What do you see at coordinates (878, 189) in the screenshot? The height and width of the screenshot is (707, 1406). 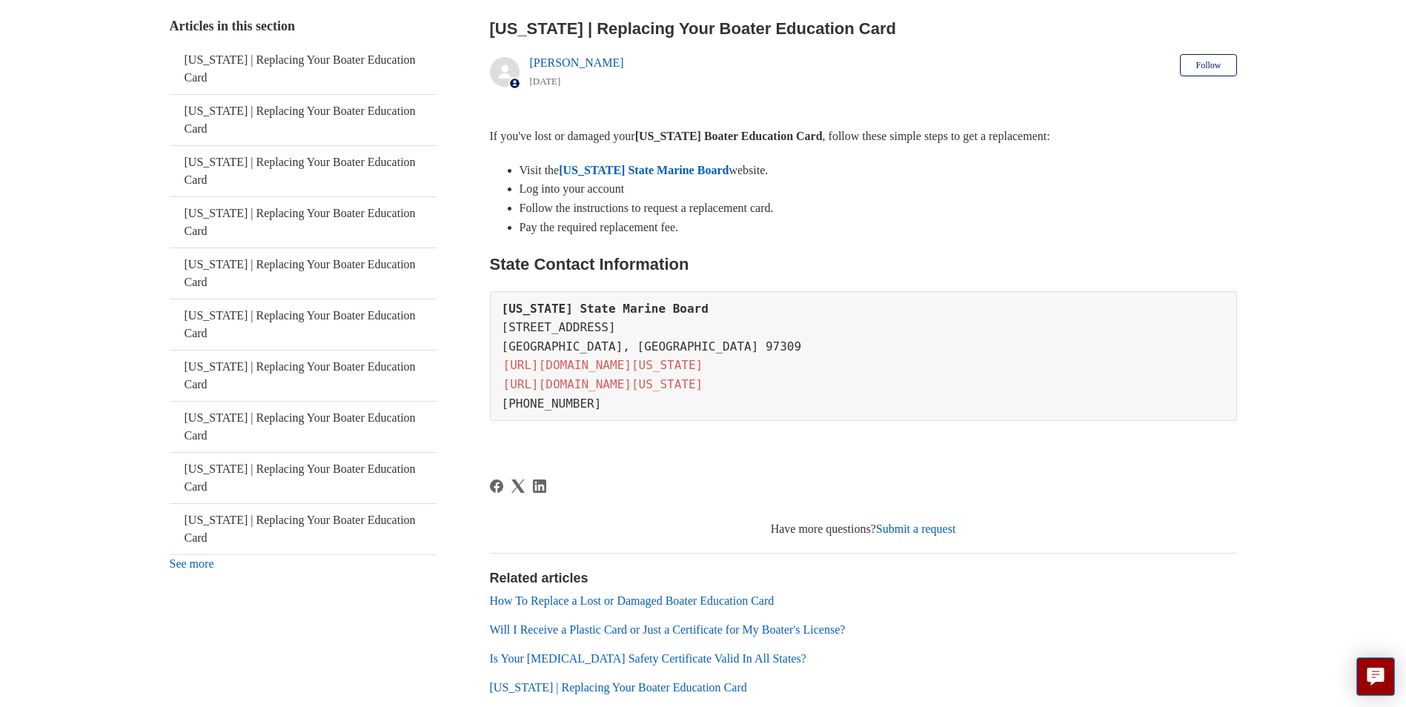 I see `li: Log into your account` at bounding box center [878, 189].